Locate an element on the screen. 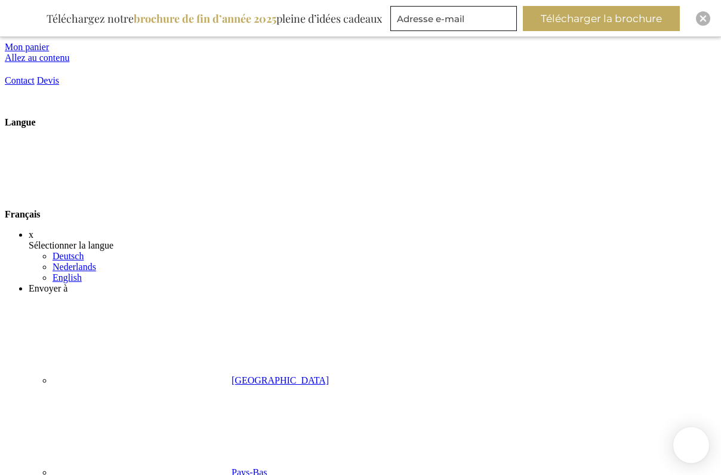 The height and width of the screenshot is (475, 721). button: Télécharger la brochure is located at coordinates (601, 19).